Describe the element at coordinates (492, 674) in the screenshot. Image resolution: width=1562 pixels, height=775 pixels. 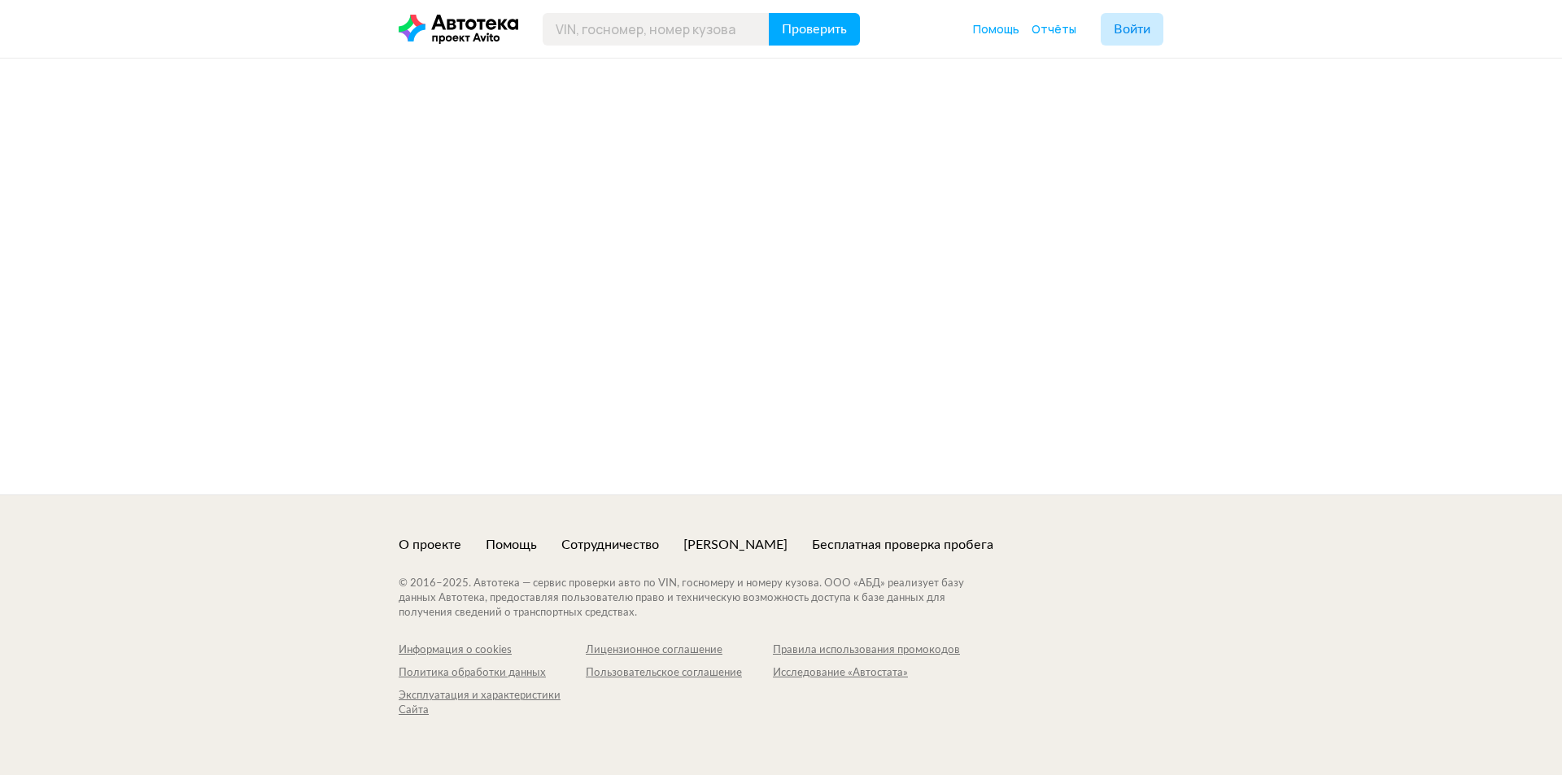
I see `div: Политика обработки данных` at that location.